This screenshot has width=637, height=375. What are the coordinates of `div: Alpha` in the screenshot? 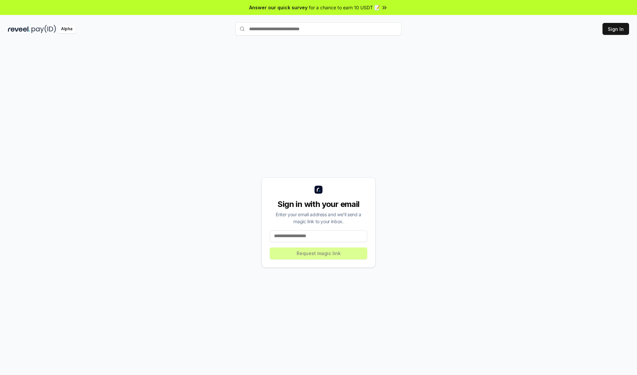 It's located at (67, 29).